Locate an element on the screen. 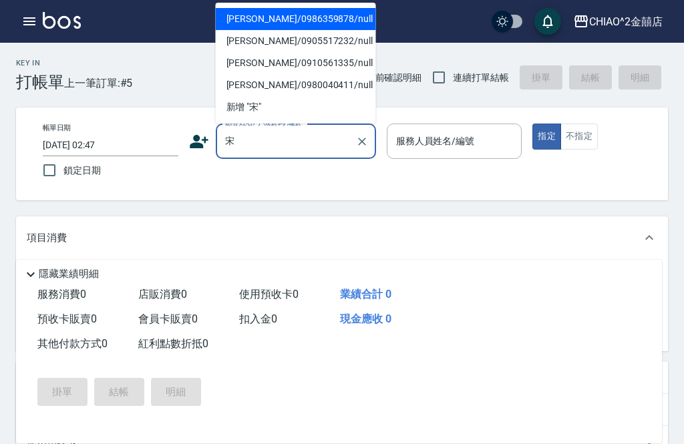 The width and height of the screenshot is (684, 444). span: 現金應收 0 is located at coordinates (365, 319).